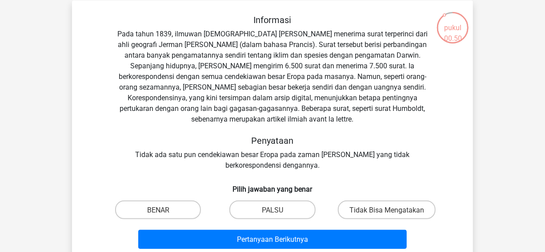 The height and width of the screenshot is (252, 545). What do you see at coordinates (387, 210) in the screenshot?
I see `font: Tidak Bisa Mengatakan` at bounding box center [387, 210].